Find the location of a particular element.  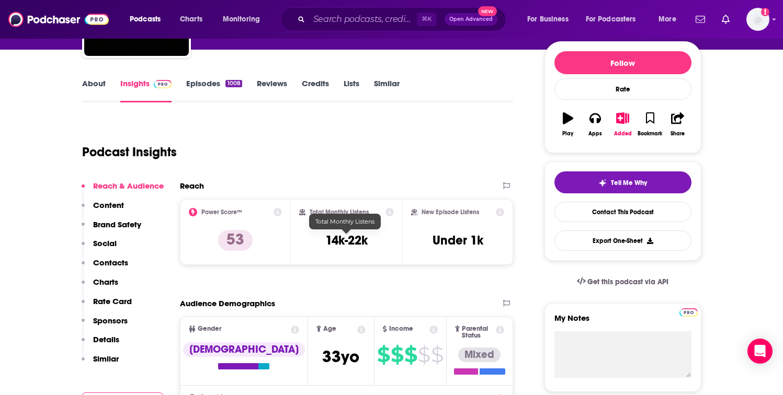

h2: Audience Demographics is located at coordinates (227, 303).